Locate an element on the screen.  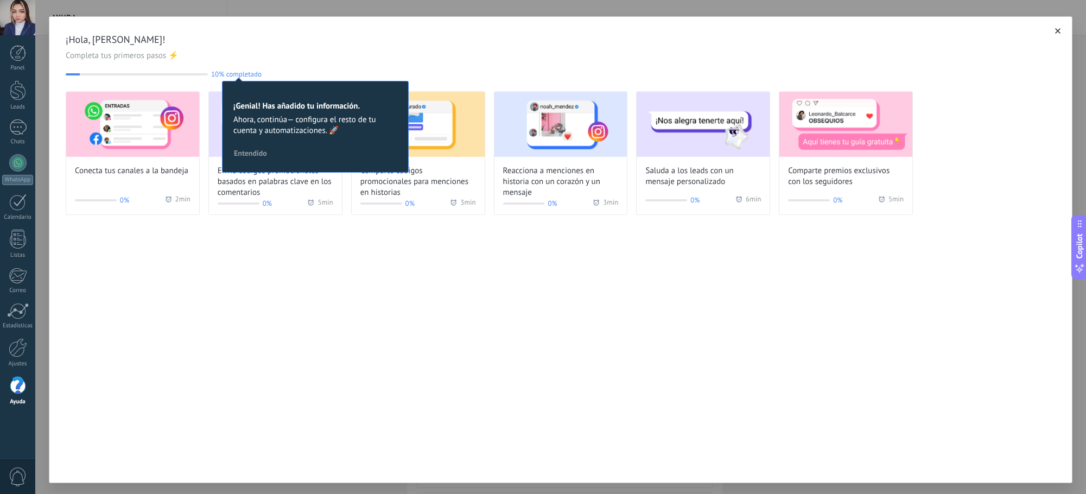
div: WhatsApp is located at coordinates (17, 180).